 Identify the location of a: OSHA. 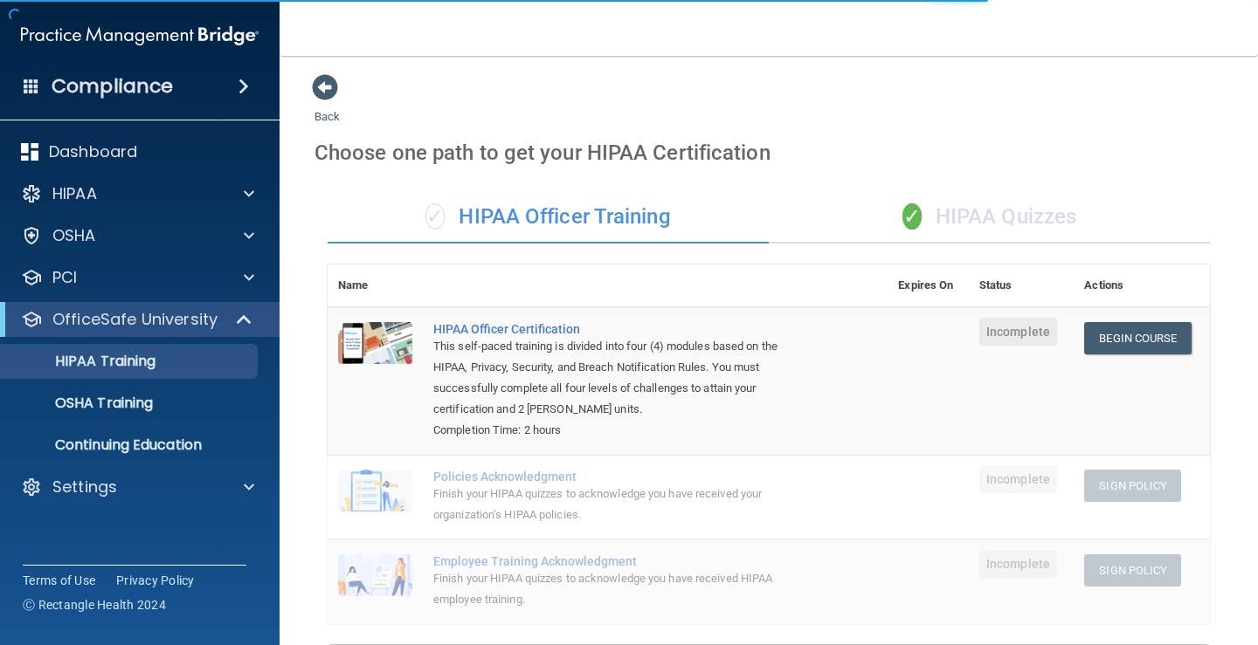
(137, 236).